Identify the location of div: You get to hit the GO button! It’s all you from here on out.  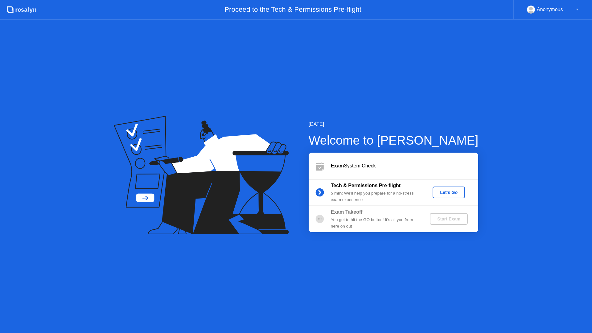
(375, 223).